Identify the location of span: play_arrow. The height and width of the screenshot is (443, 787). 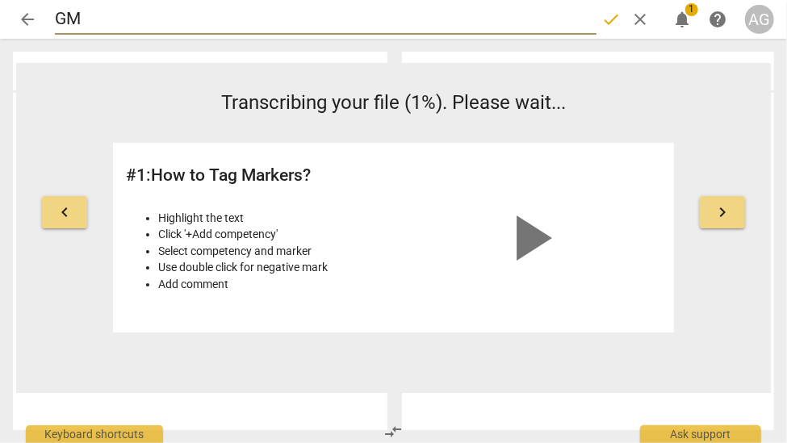
(530, 238).